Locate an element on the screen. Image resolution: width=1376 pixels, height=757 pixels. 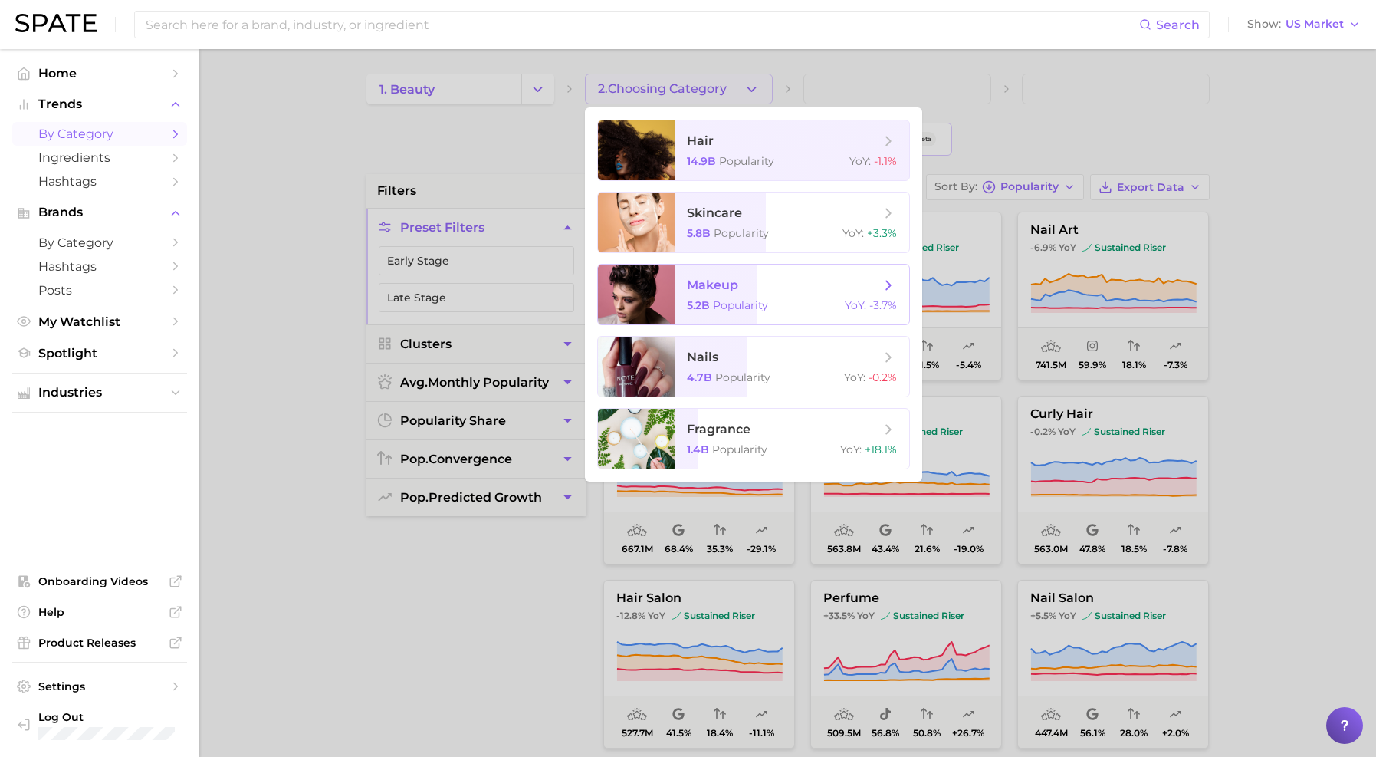
span: -1.1% is located at coordinates (885, 161).